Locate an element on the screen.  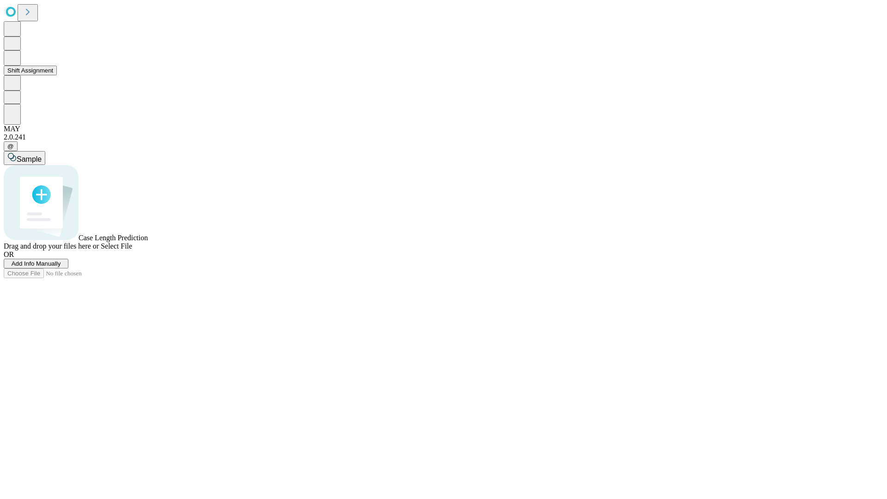
span: Sample is located at coordinates (29, 159).